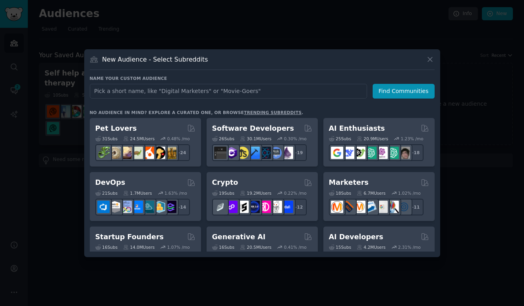 The width and height of the screenshot is (524, 306). I want to click on div: 1.7M Users, so click(137, 193).